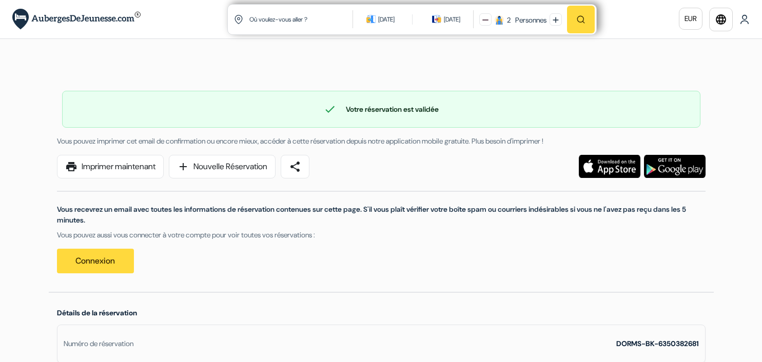 The height and width of the screenshot is (362, 762). Describe the element at coordinates (721, 20) in the screenshot. I see `i: language` at that location.